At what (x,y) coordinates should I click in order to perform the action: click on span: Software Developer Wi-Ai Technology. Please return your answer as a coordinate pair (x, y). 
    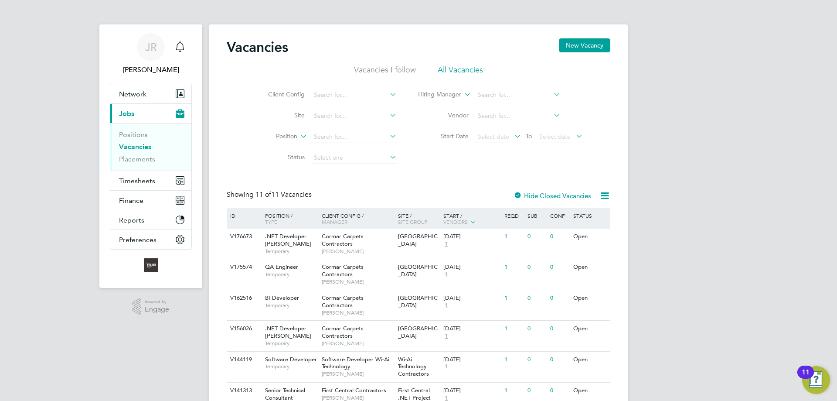
    Looking at the image, I should click on (355, 363).